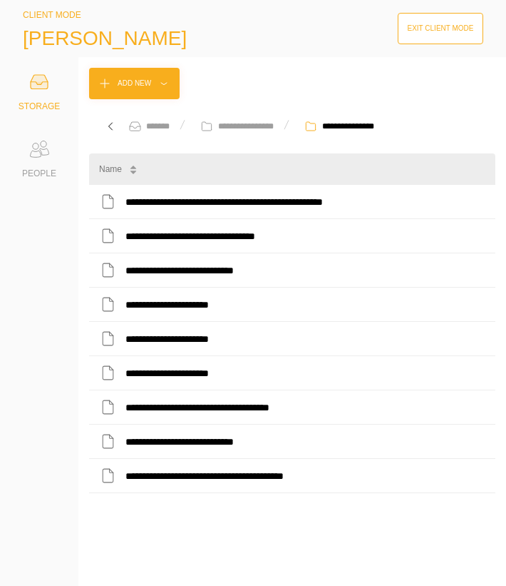 The width and height of the screenshot is (506, 586). What do you see at coordinates (441, 29) in the screenshot?
I see `div: Exit Client Mode` at bounding box center [441, 29].